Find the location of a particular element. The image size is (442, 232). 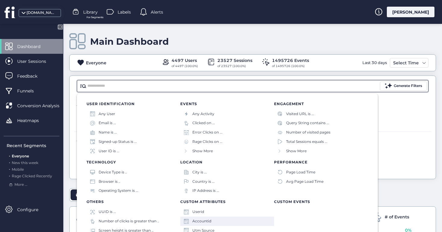

div: Device Type is .. is located at coordinates (113, 172).